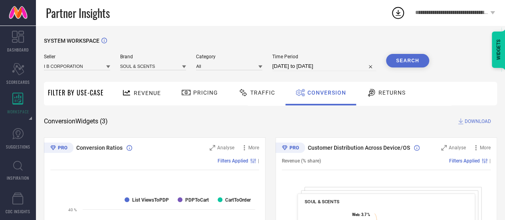  I want to click on span: Revenue, so click(147, 93).